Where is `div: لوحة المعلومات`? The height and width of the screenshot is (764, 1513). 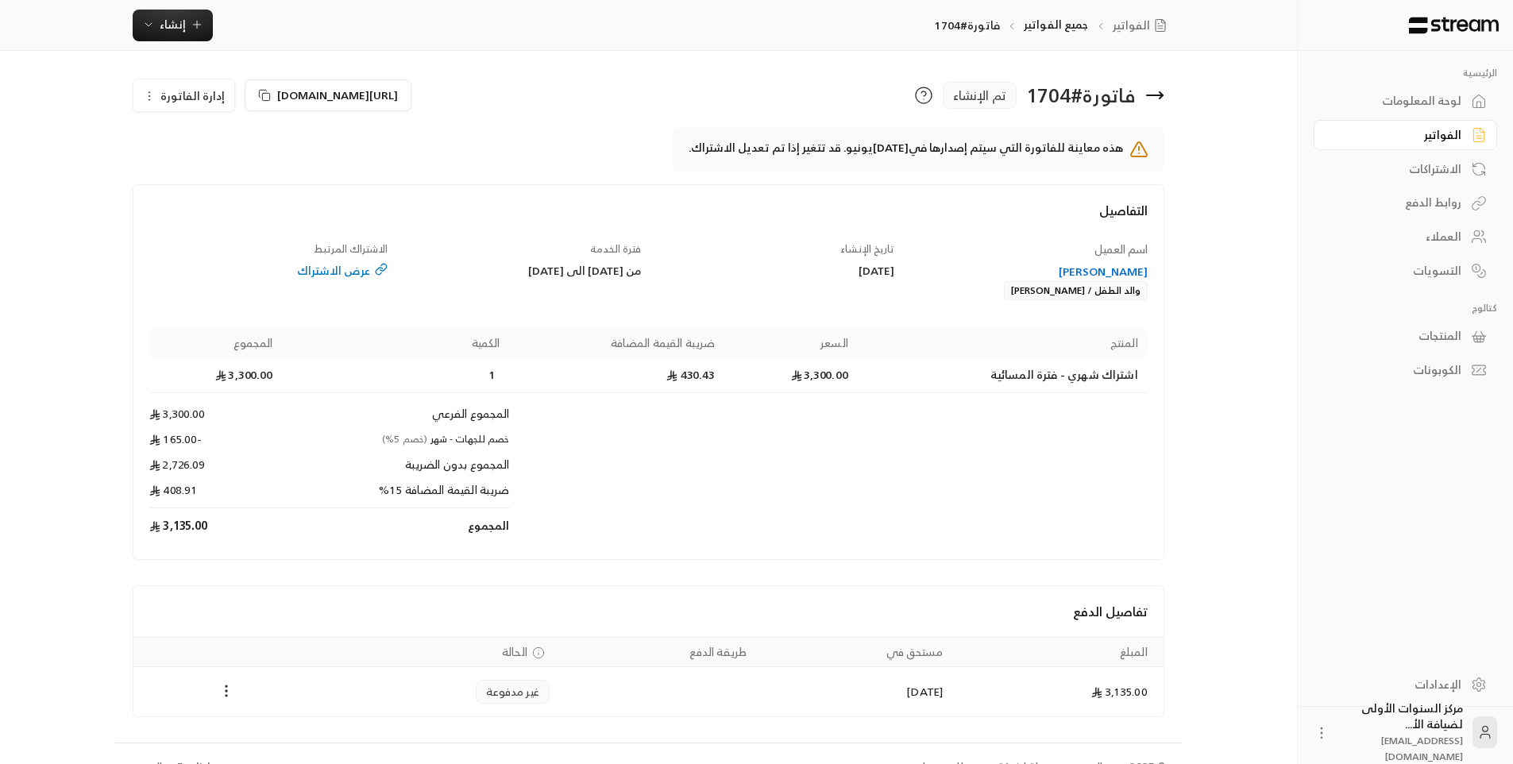 div: لوحة المعلومات is located at coordinates (1397, 101).